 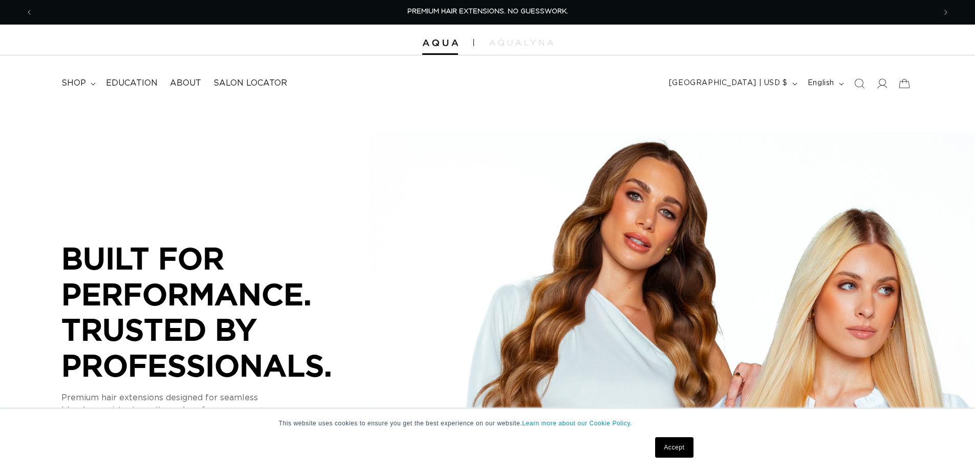 What do you see at coordinates (860, 83) in the screenshot?
I see `summary: Search` at bounding box center [860, 83].